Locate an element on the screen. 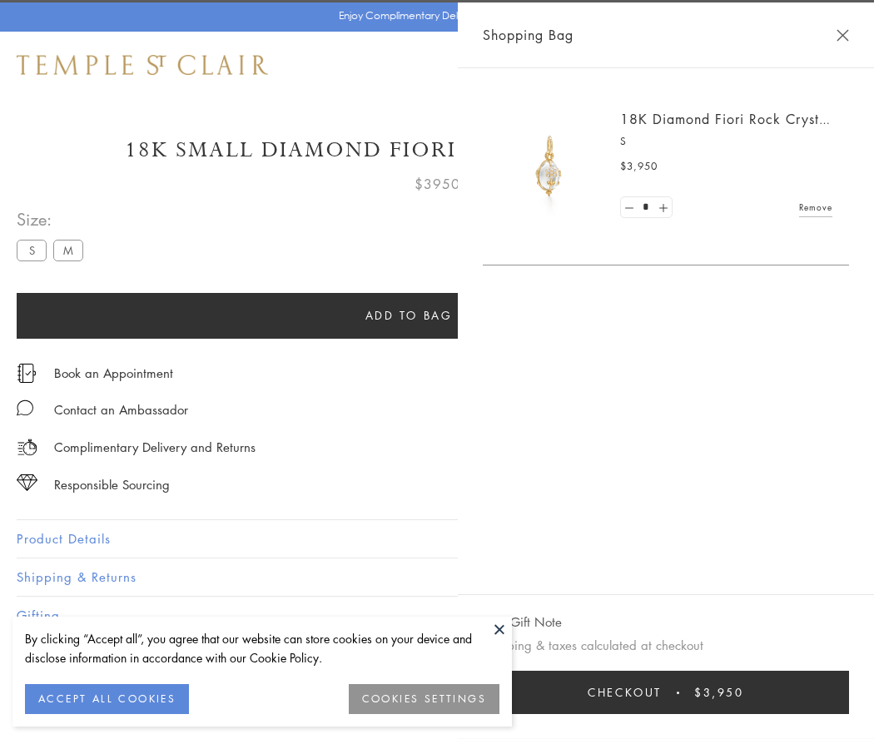 Image resolution: width=874 pixels, height=739 pixels. button: Close Shopping Bag is located at coordinates (843, 35).